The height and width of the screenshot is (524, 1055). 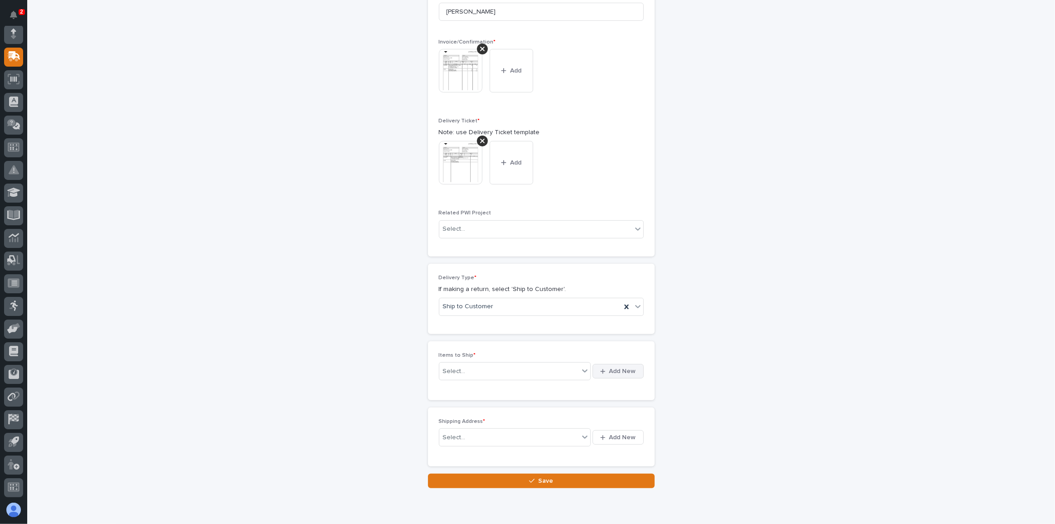 What do you see at coordinates (458, 278) in the screenshot?
I see `span: Delivery Type` at bounding box center [458, 278].